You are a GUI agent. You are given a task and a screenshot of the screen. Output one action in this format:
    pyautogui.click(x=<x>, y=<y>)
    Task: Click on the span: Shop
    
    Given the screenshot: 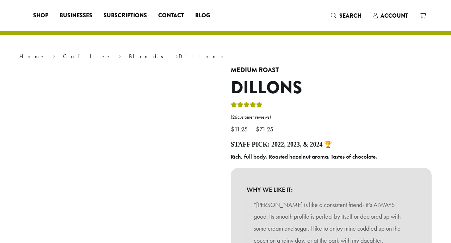 What is the action you would take?
    pyautogui.click(x=41, y=16)
    